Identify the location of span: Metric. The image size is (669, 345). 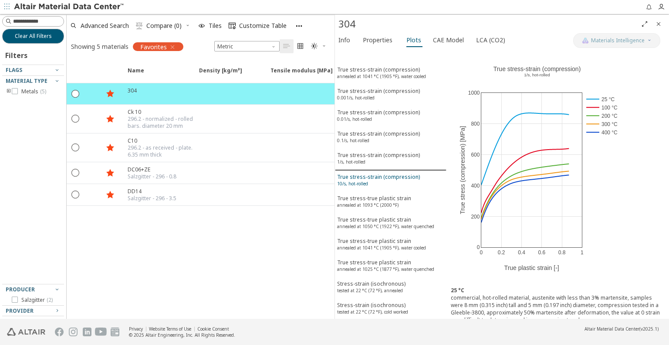
(247, 46).